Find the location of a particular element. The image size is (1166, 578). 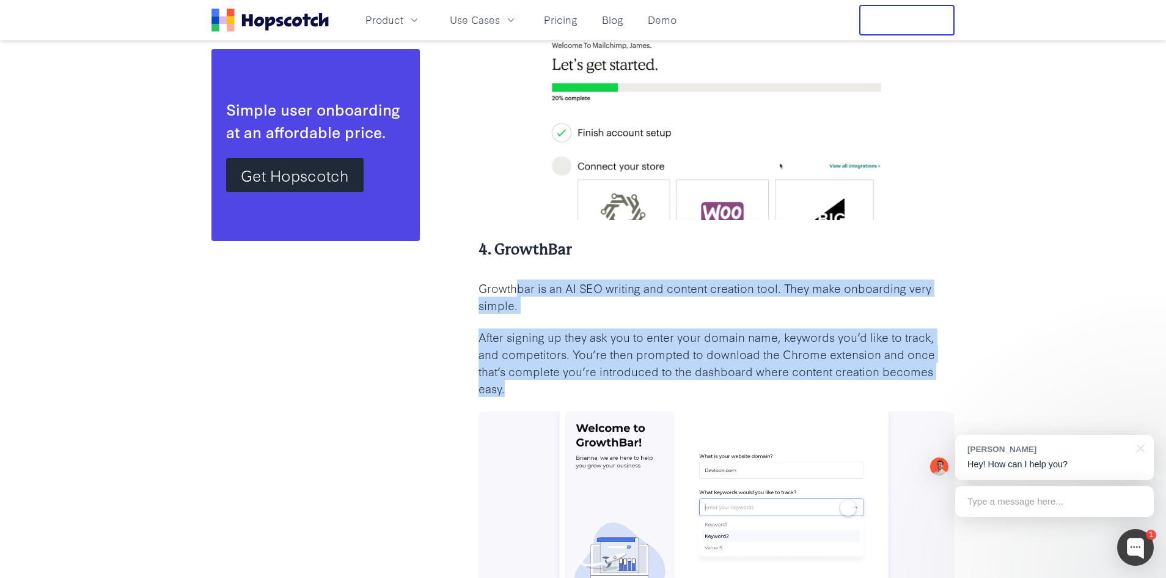

span: Use Cases is located at coordinates (475, 20).